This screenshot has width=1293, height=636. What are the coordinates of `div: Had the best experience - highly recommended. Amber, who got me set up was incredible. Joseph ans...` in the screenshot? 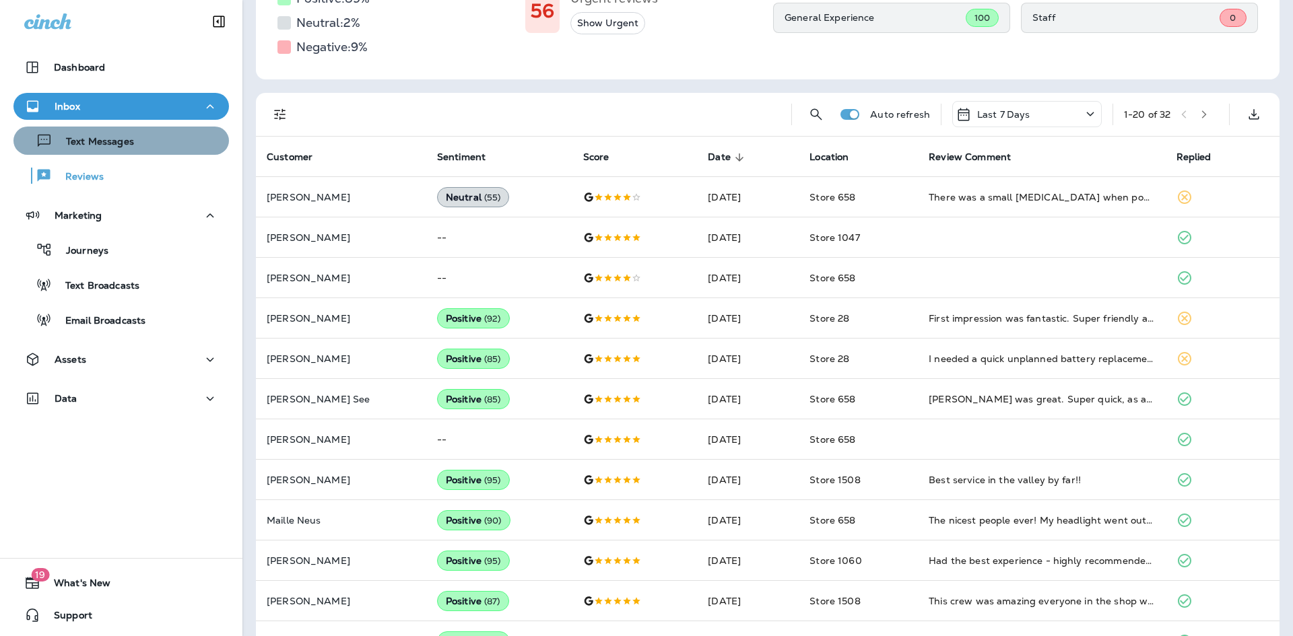 It's located at (1041, 561).